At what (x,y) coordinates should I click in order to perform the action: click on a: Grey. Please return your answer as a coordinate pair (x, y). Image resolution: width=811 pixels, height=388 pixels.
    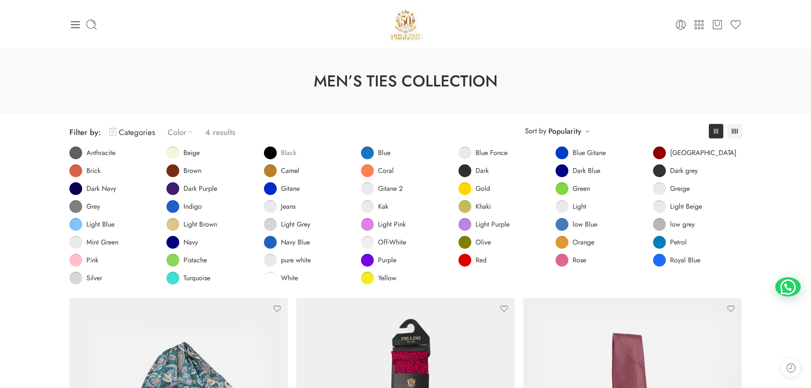
    Looking at the image, I should click on (85, 206).